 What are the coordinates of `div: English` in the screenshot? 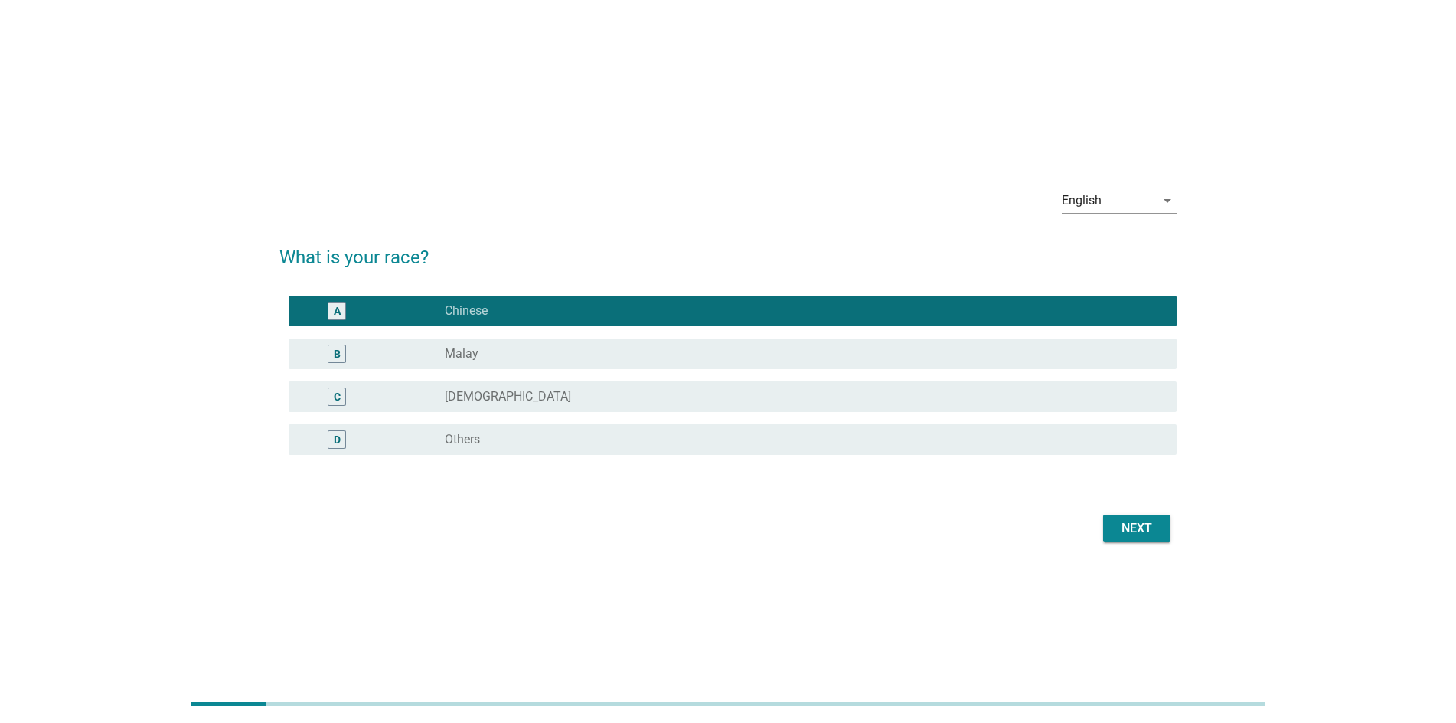 It's located at (1082, 201).